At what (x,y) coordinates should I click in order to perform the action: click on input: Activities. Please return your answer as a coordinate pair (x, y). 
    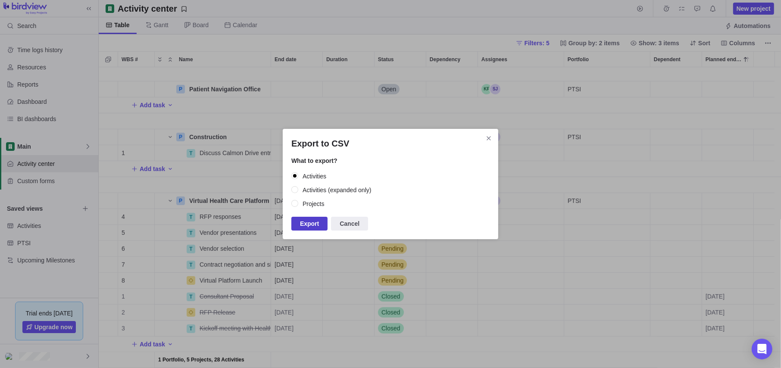
    Looking at the image, I should click on (295, 176).